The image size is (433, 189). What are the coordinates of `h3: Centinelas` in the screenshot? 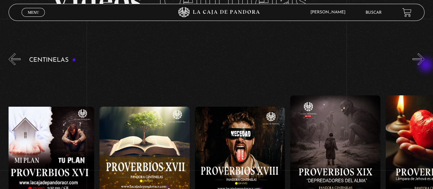 It's located at (52, 60).